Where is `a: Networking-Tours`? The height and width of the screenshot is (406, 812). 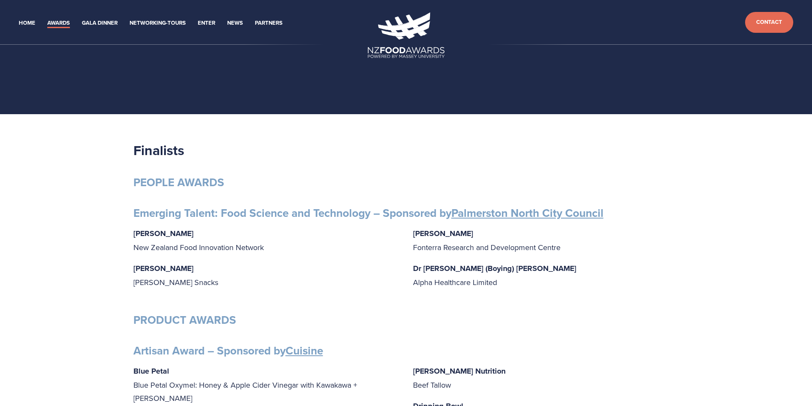
a: Networking-Tours is located at coordinates (158, 23).